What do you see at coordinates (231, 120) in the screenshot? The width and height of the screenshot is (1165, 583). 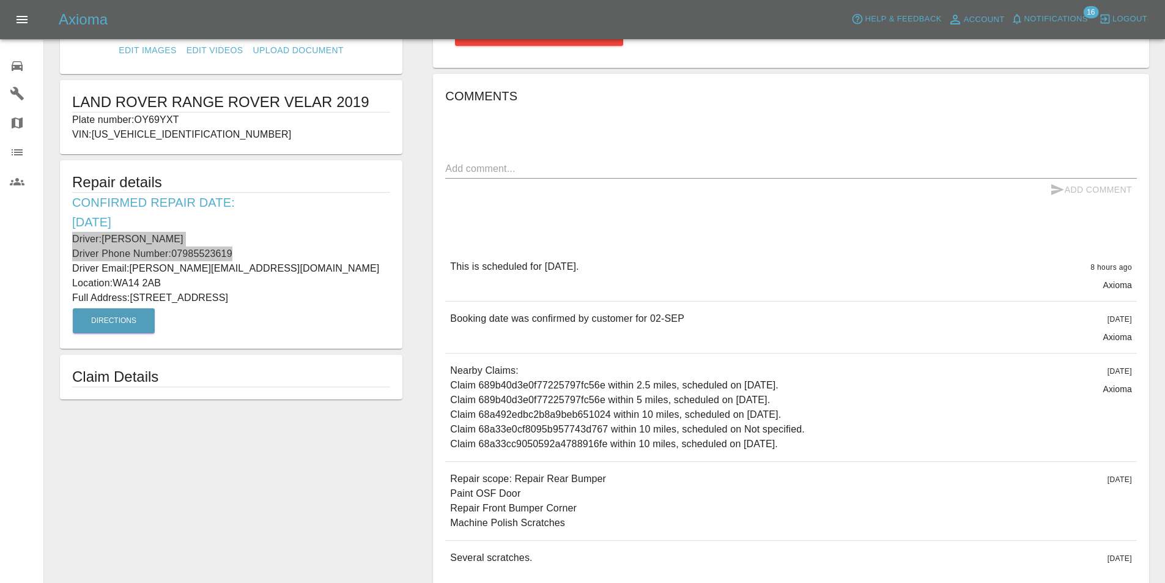 I see `p: Plate number: OY69YXT` at bounding box center [231, 120].